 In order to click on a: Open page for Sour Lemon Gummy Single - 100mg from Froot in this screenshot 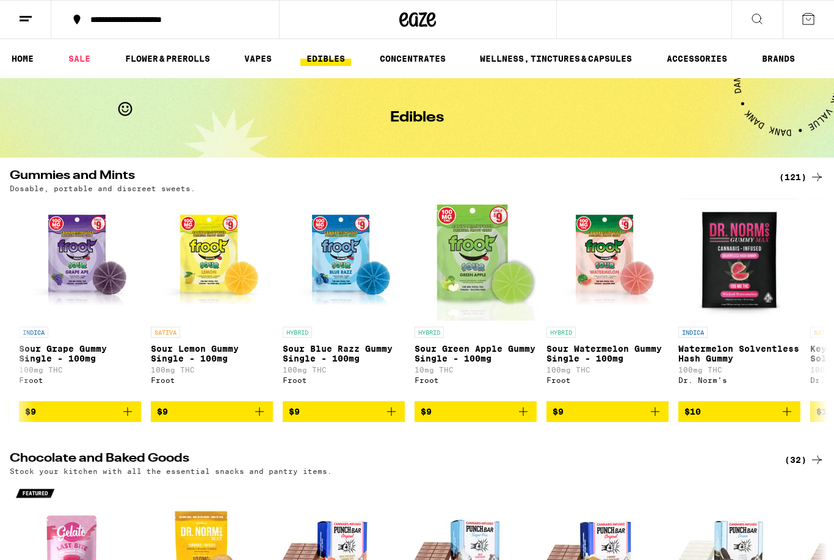, I will do `click(212, 300)`.